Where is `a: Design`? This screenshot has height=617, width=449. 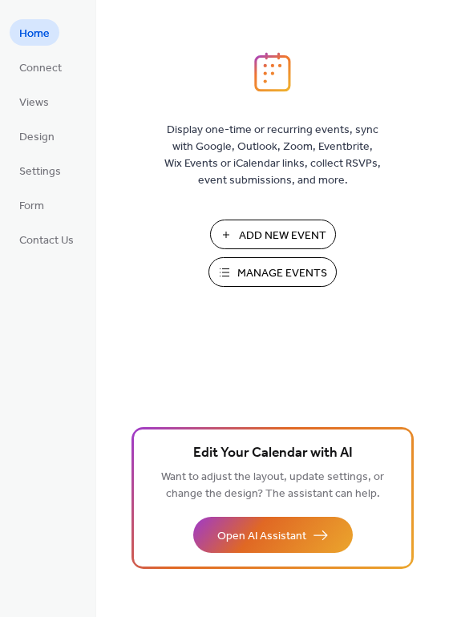 a: Design is located at coordinates (37, 136).